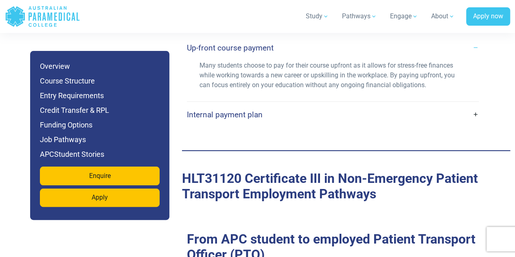  Describe the element at coordinates (317, 16) in the screenshot. I see `a: Study` at that location.